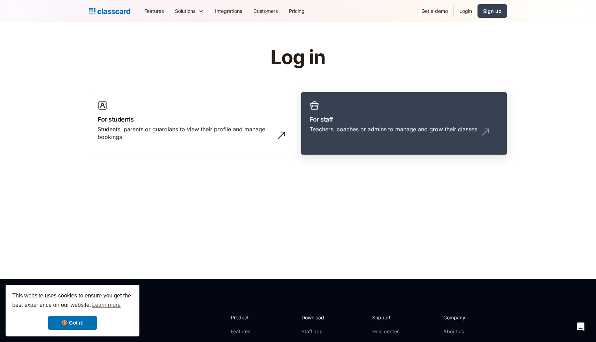 The height and width of the screenshot is (342, 596). I want to click on h2: Download, so click(316, 318).